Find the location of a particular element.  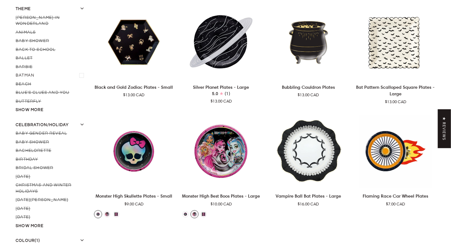

label: Easter is located at coordinates (51, 209).